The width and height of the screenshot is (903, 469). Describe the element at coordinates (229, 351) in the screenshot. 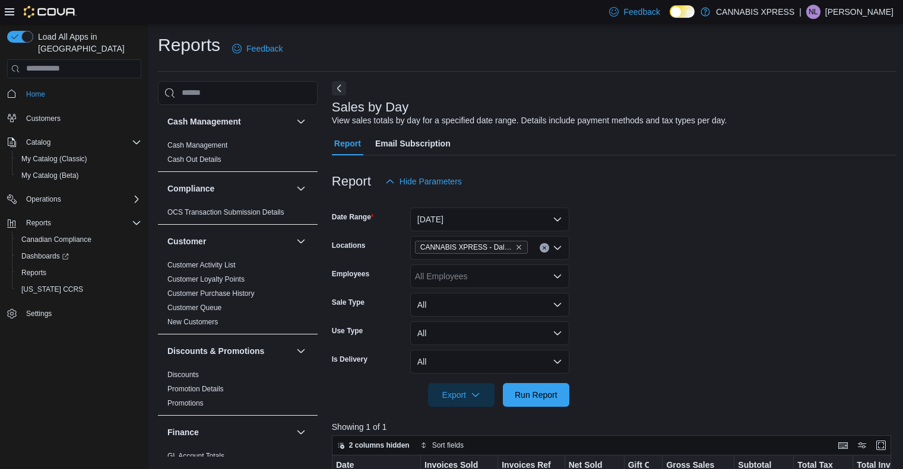

I see `button: Discounts & Promotions` at that location.